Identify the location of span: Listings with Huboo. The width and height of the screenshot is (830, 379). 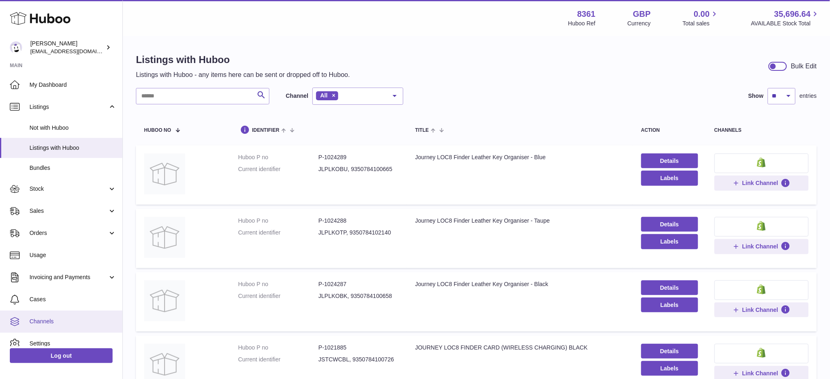
(73, 148).